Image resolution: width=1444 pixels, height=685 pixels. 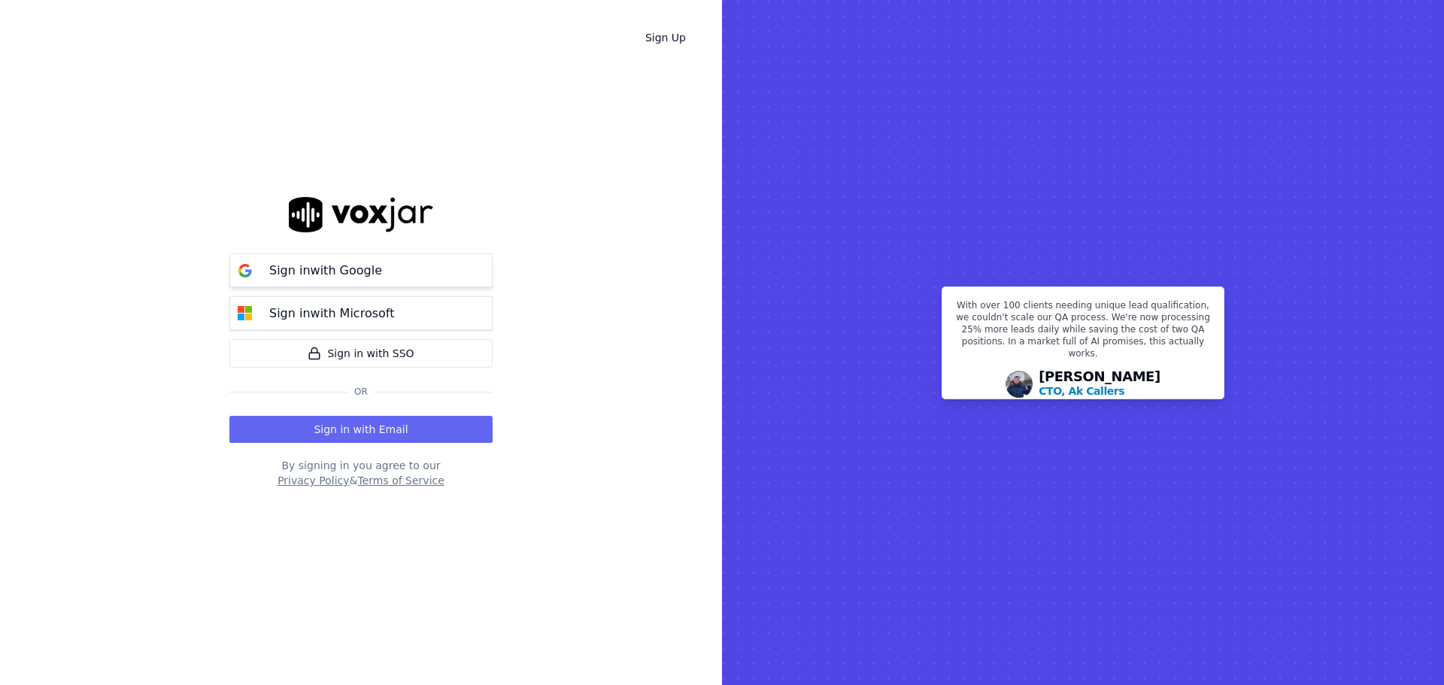 I want to click on button: Sign inwith Microsoft, so click(x=361, y=313).